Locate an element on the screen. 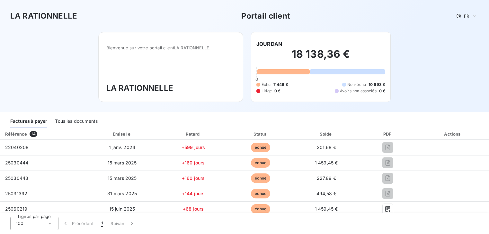 The image size is (489, 234). h6: JOURDAN is located at coordinates (269, 44).